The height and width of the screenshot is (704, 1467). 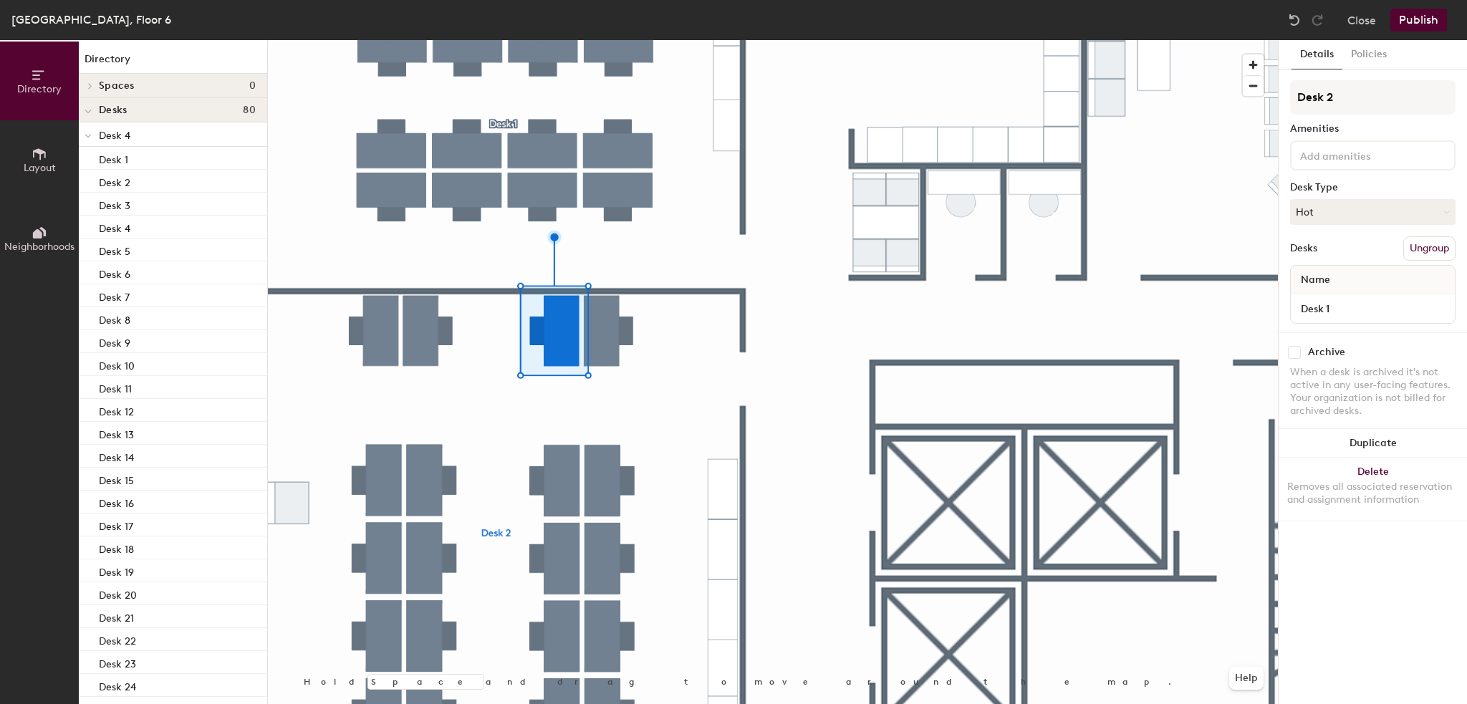 I want to click on span: Neighborhoods, so click(x=39, y=246).